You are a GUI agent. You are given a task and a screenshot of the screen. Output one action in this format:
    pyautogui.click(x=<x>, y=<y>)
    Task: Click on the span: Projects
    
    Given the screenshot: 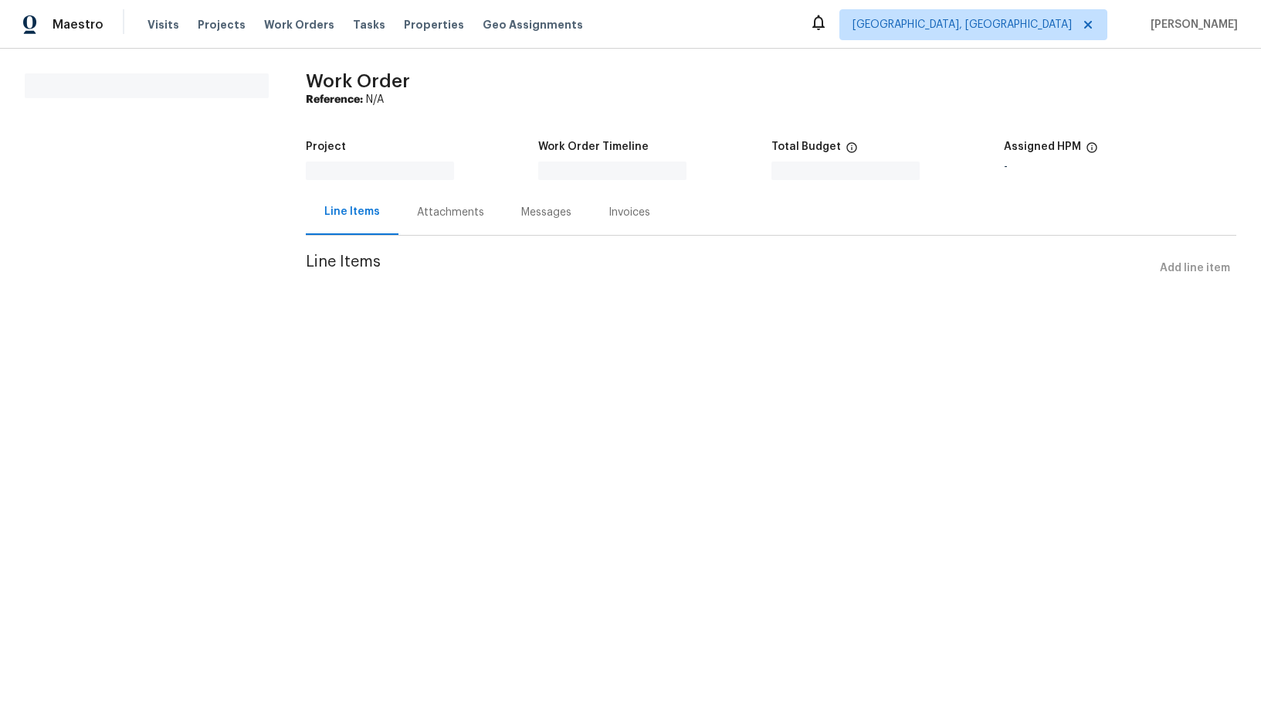 What is the action you would take?
    pyautogui.click(x=222, y=25)
    